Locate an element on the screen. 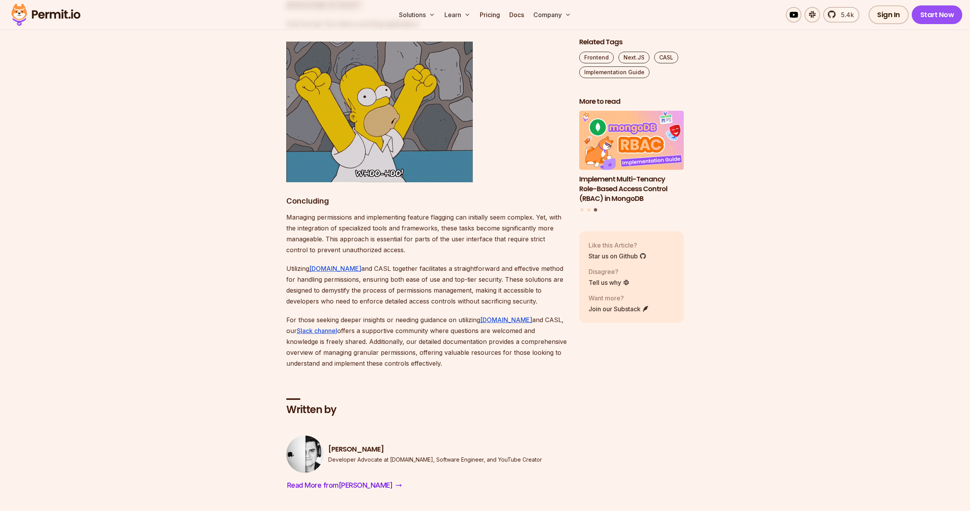 The width and height of the screenshot is (970, 511). h3: Implement Multi-Tenancy Role-Based Access Control (RBAC) in MongoDB is located at coordinates (632, 189).